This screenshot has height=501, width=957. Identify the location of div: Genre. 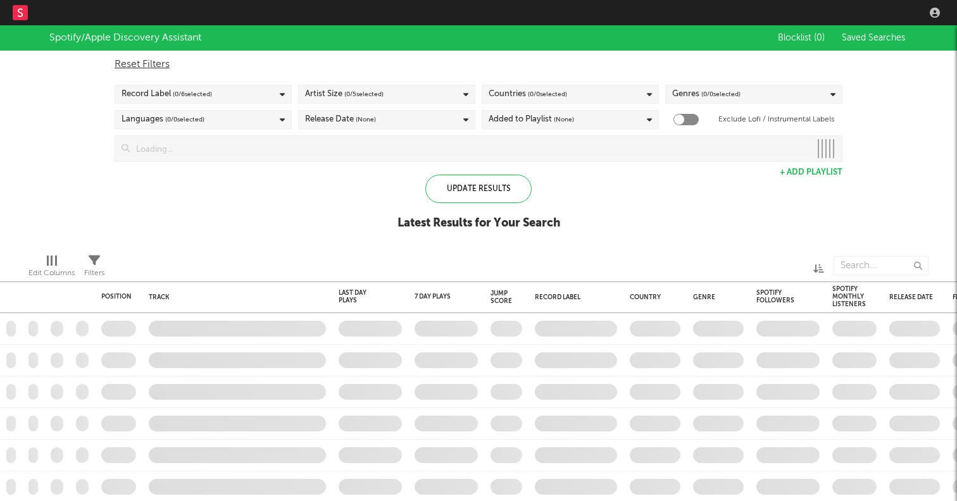
(715, 297).